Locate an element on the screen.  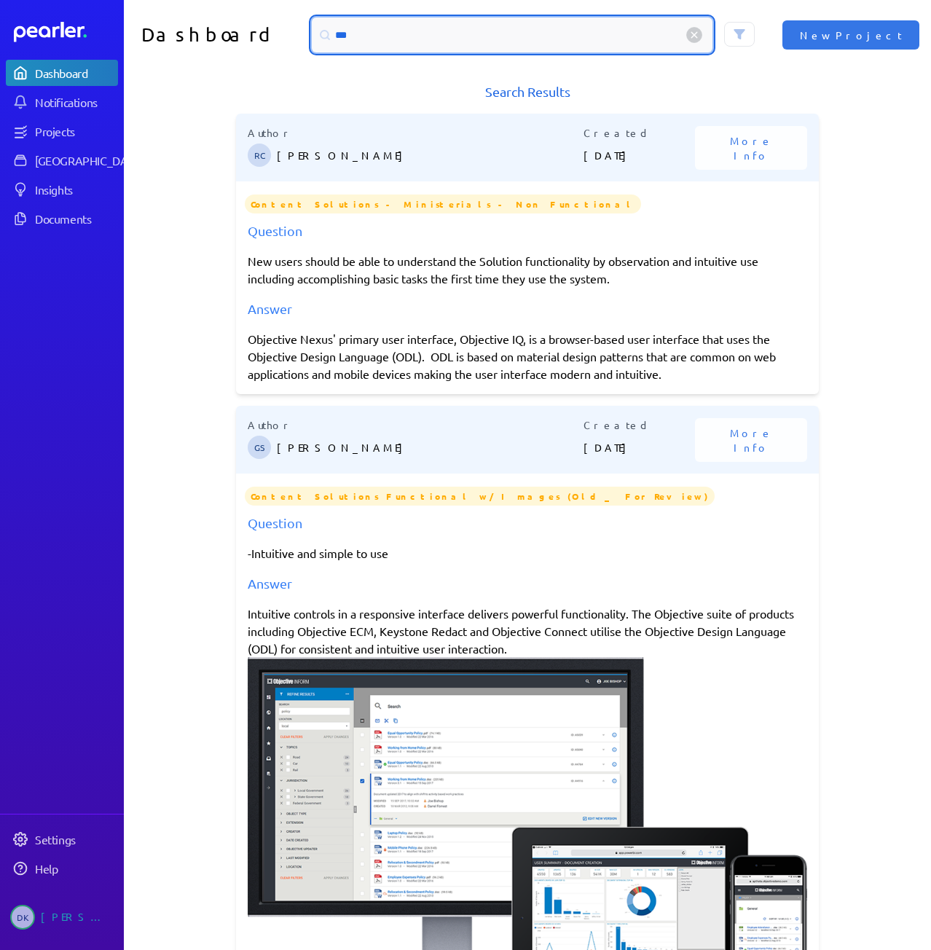
div: Objective Nexus' primary user interface, Objective IQ, is a browser-based user interface that use... is located at coordinates (527, 356).